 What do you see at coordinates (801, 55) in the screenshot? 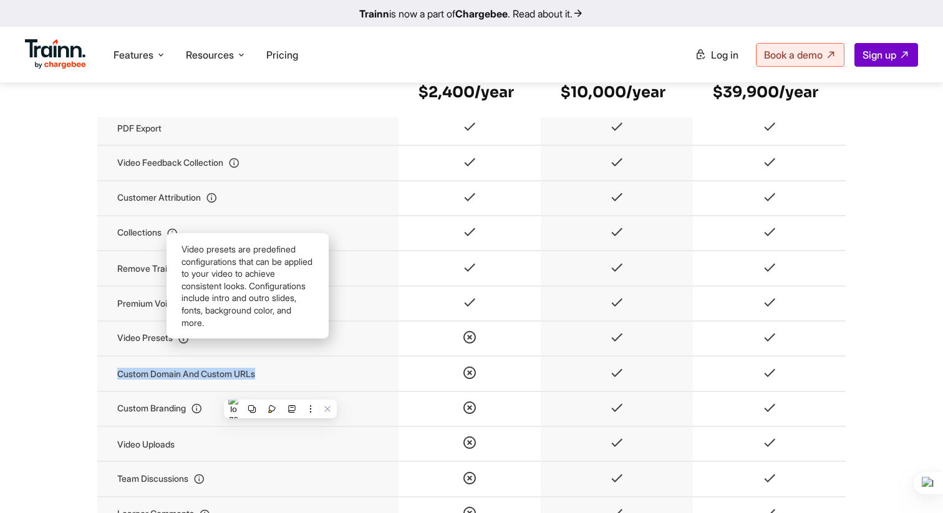
I see `a: Book a demo` at bounding box center [801, 55].